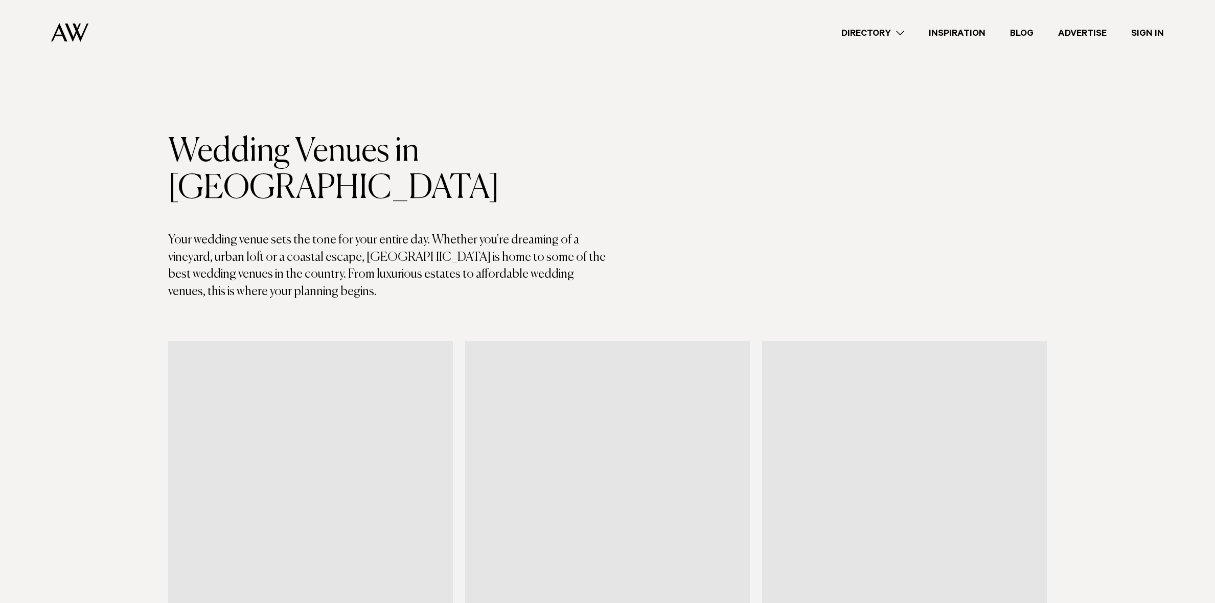 The height and width of the screenshot is (603, 1215). I want to click on a: Sign In, so click(1148, 33).